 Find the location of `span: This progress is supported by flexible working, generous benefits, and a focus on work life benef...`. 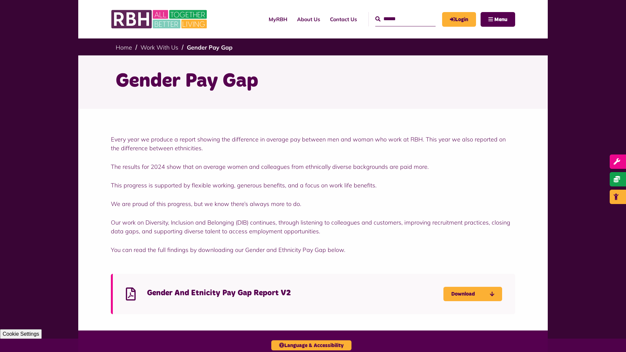

span: This progress is supported by flexible working, generous benefits, and a focus on work life benef... is located at coordinates (244, 185).